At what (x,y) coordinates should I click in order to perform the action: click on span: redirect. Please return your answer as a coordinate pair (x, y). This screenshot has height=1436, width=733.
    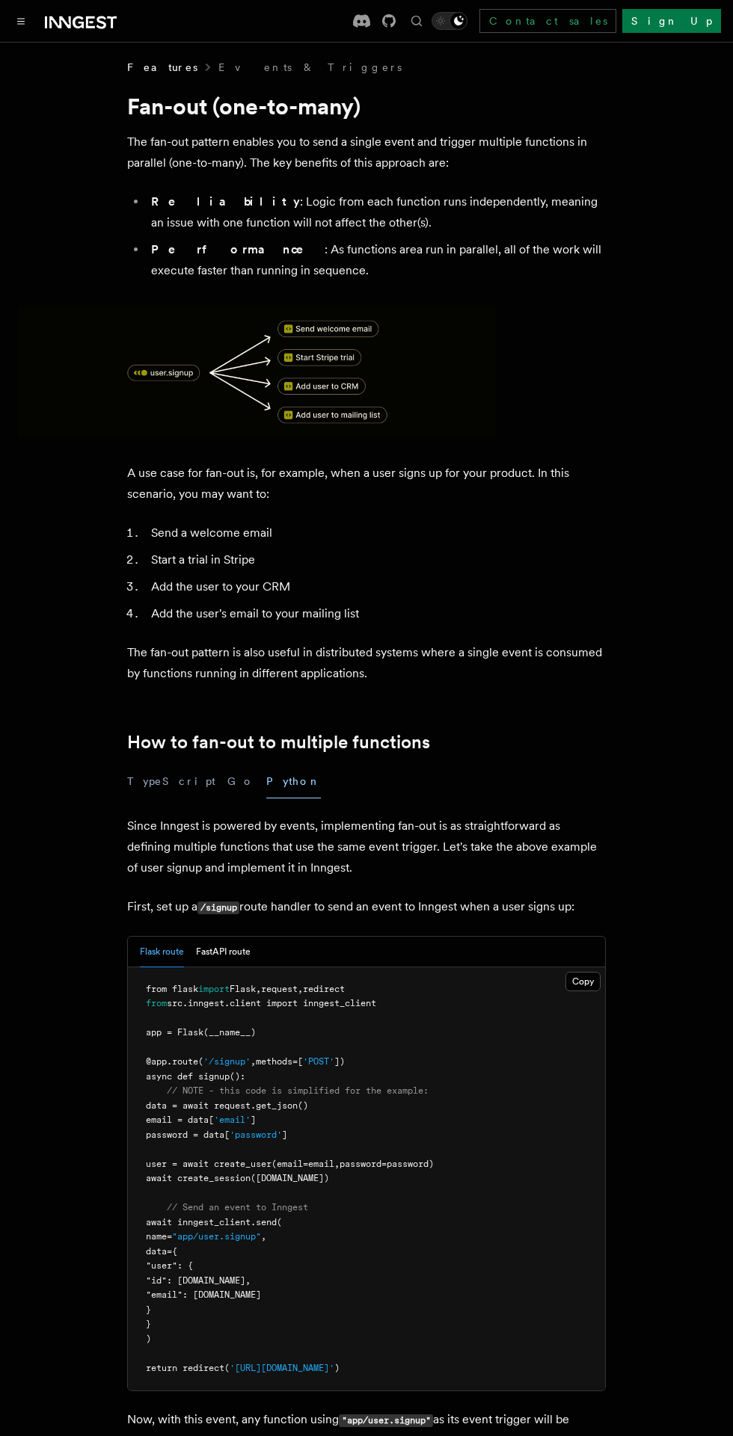
    Looking at the image, I should click on (324, 989).